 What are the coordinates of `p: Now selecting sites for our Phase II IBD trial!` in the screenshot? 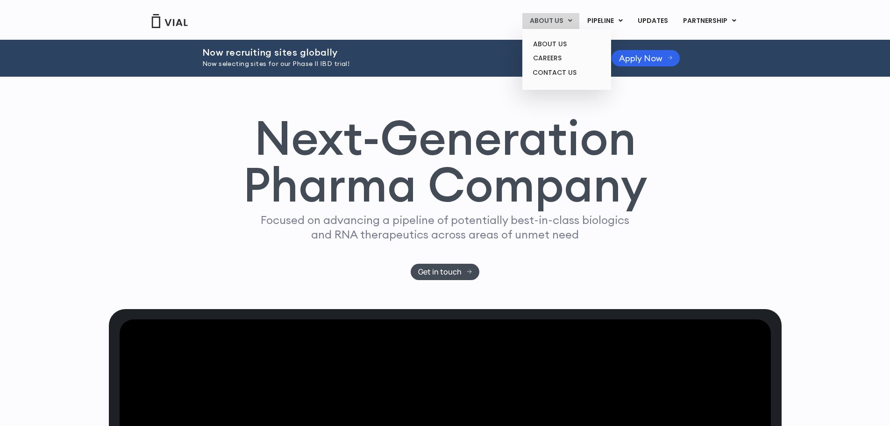 It's located at (395, 64).